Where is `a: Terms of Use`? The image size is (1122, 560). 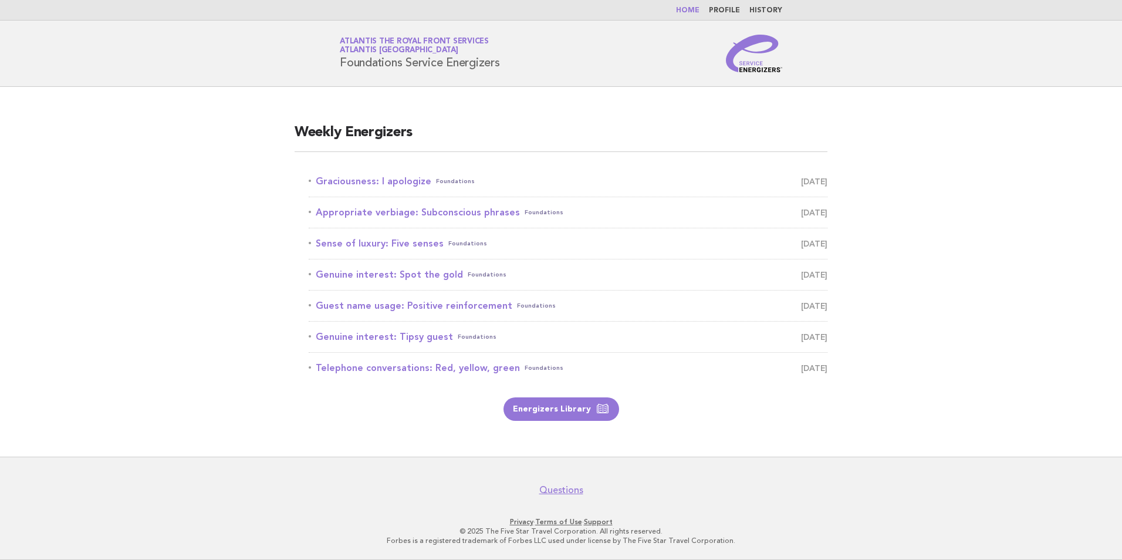
a: Terms of Use is located at coordinates (559, 522).